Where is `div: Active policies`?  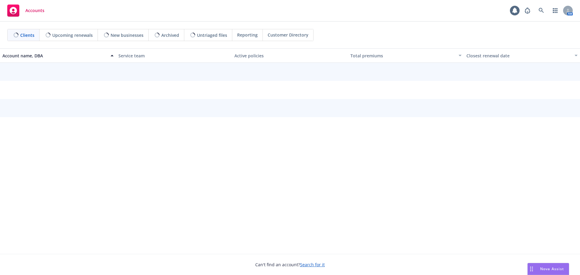
div: Active policies is located at coordinates (290, 56).